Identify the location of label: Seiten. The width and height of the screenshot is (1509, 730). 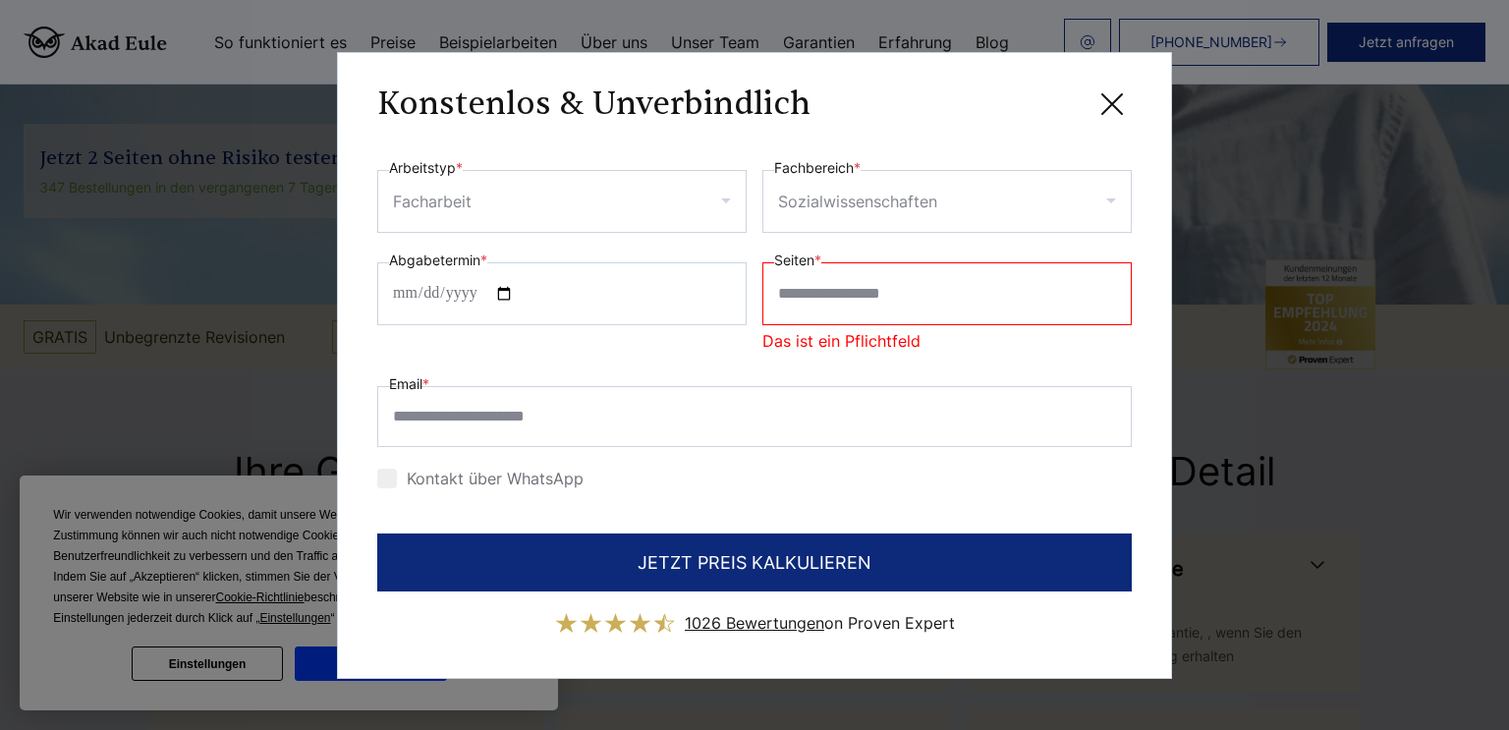
(798, 260).